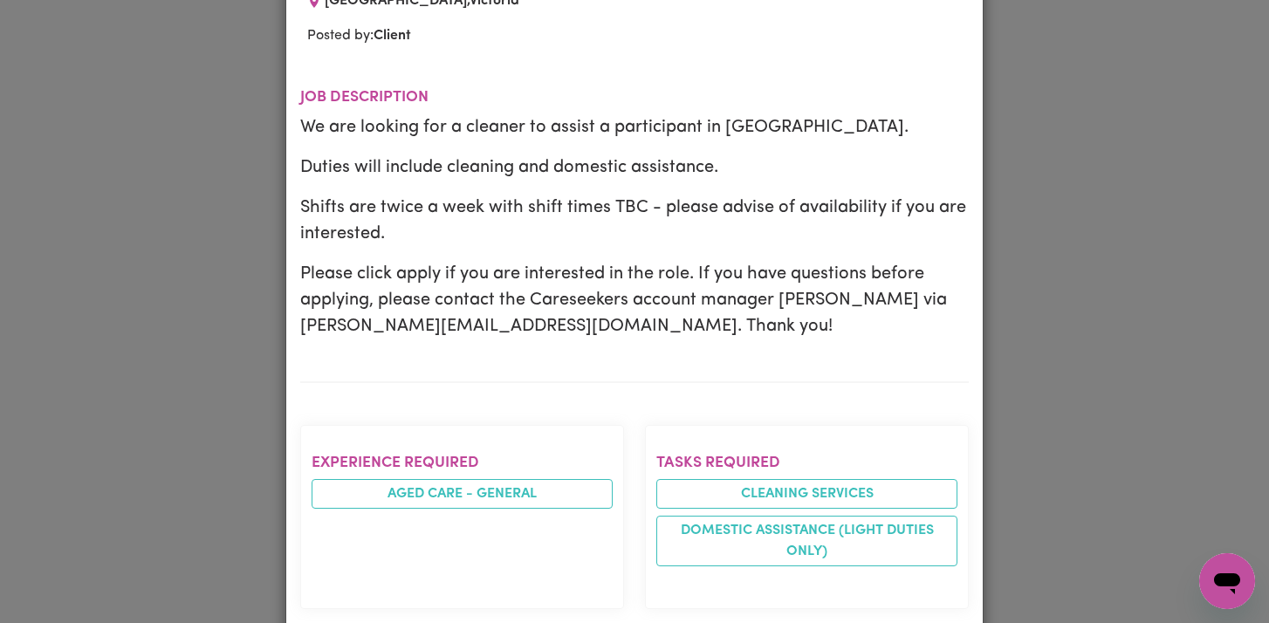  Describe the element at coordinates (462, 463) in the screenshot. I see `h2: Experience required` at that location.